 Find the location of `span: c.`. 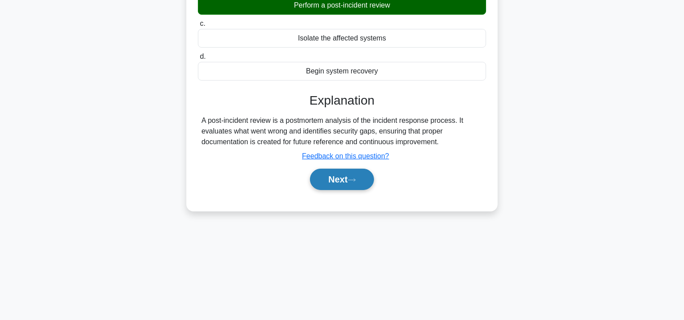

span: c. is located at coordinates (202, 23).